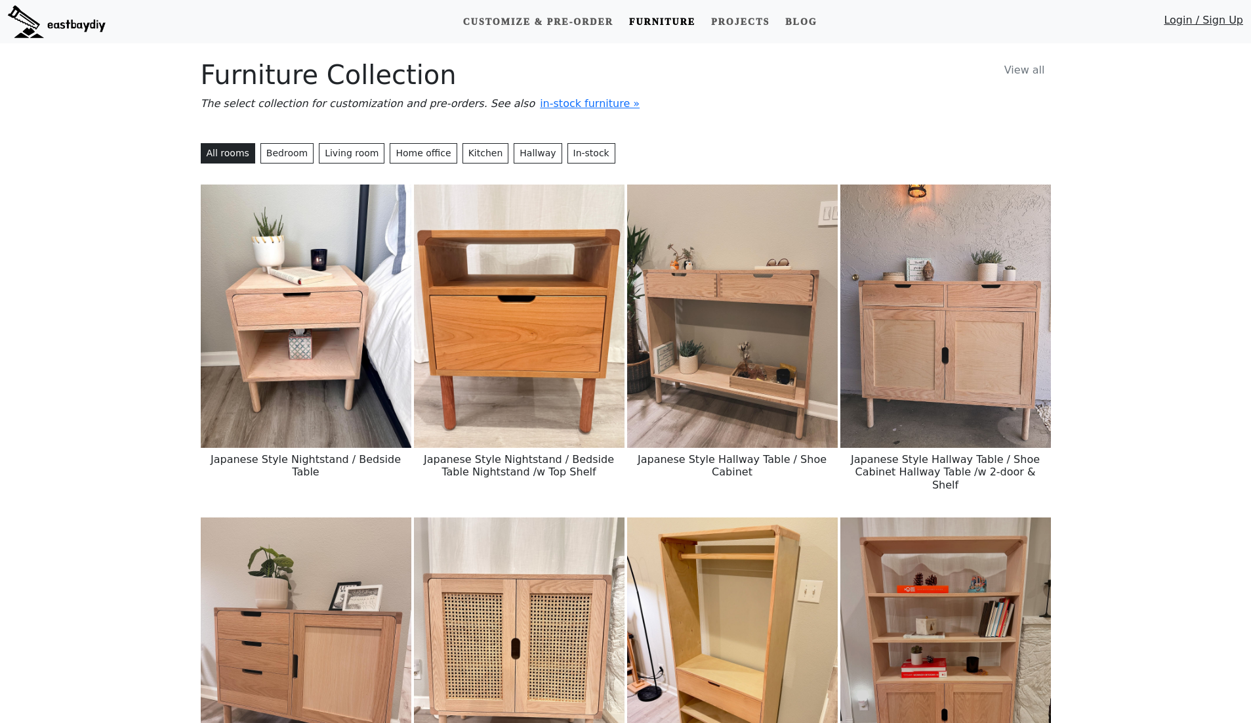 The width and height of the screenshot is (1251, 723). Describe the element at coordinates (306, 465) in the screenshot. I see `h6: Japanese Style Nightstand / Bedside Table` at that location.